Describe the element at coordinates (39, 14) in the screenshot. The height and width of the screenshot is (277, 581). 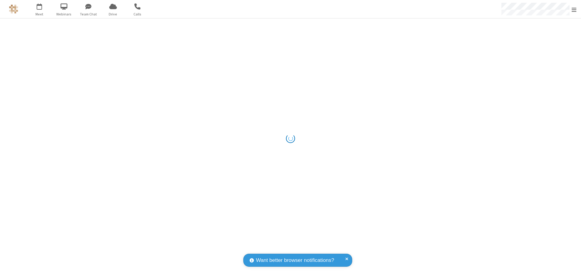
I see `span: Meet` at that location.